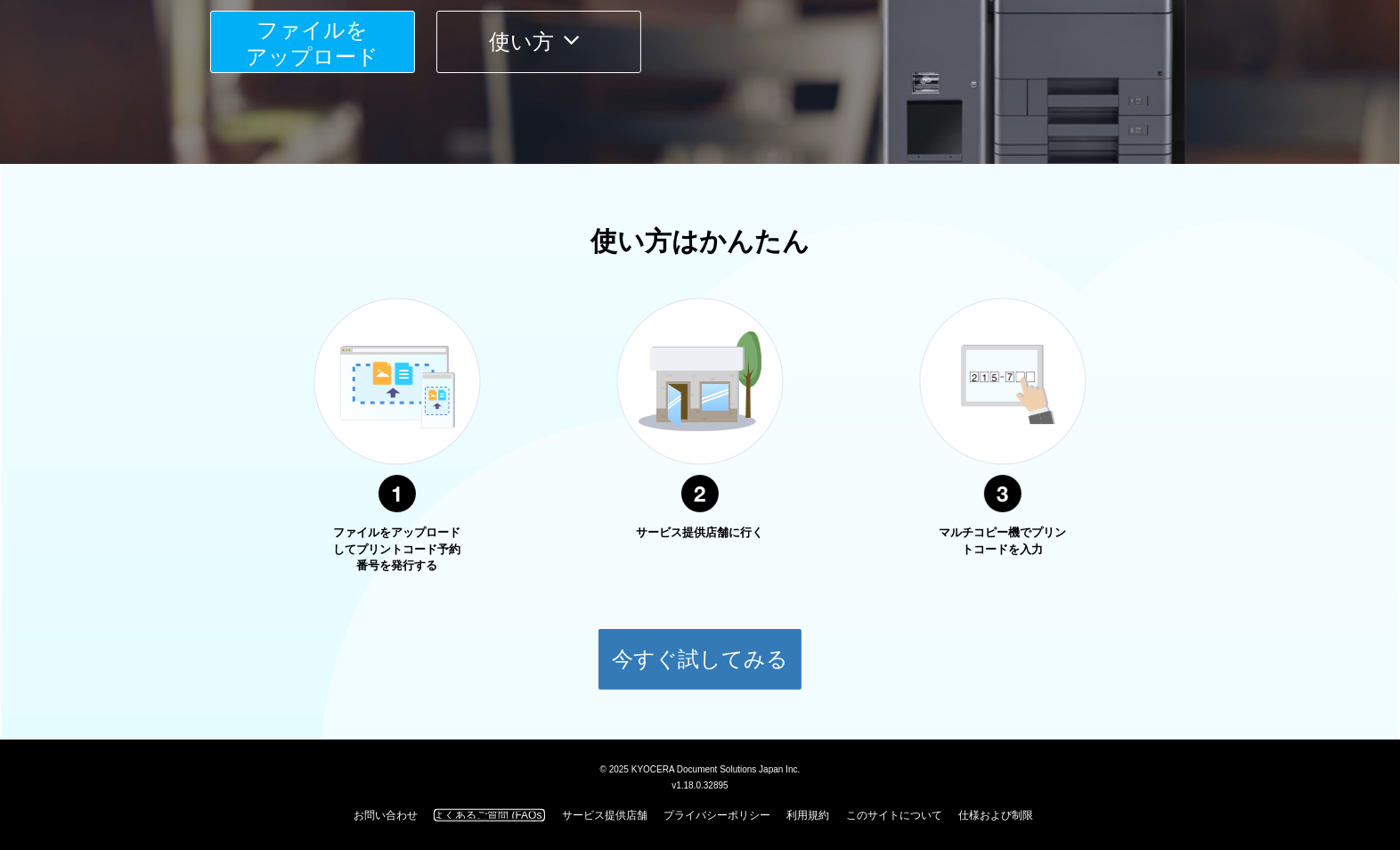 This screenshot has width=1400, height=850. What do you see at coordinates (539, 42) in the screenshot?
I see `button: 使い方` at bounding box center [539, 42].